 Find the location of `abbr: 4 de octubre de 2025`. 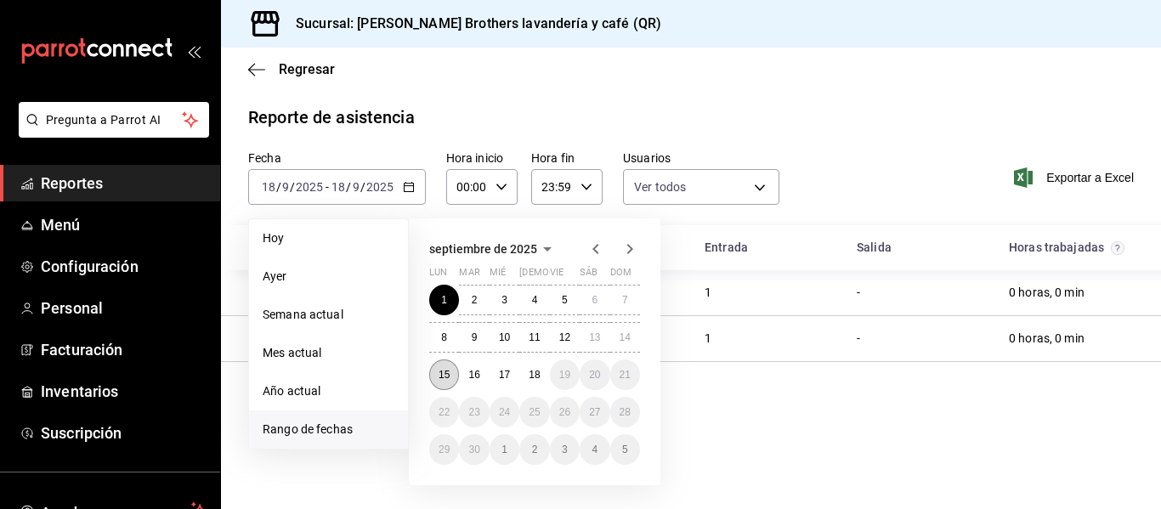

abbr: 4 de octubre de 2025 is located at coordinates (594, 450).